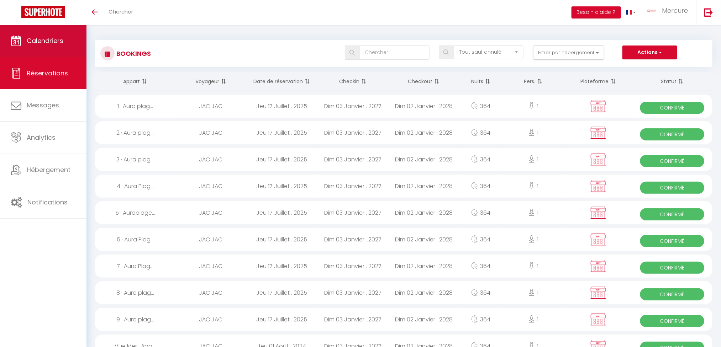 This screenshot has width=721, height=347. Describe the element at coordinates (395, 53) in the screenshot. I see `input: Chercher` at that location.